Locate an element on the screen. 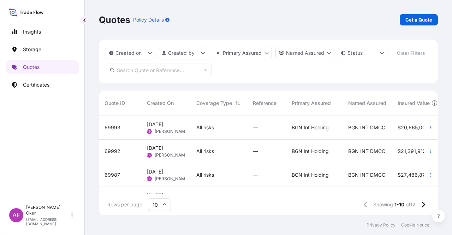 The height and width of the screenshot is (235, 452). span: 21 is located at coordinates (403, 151).